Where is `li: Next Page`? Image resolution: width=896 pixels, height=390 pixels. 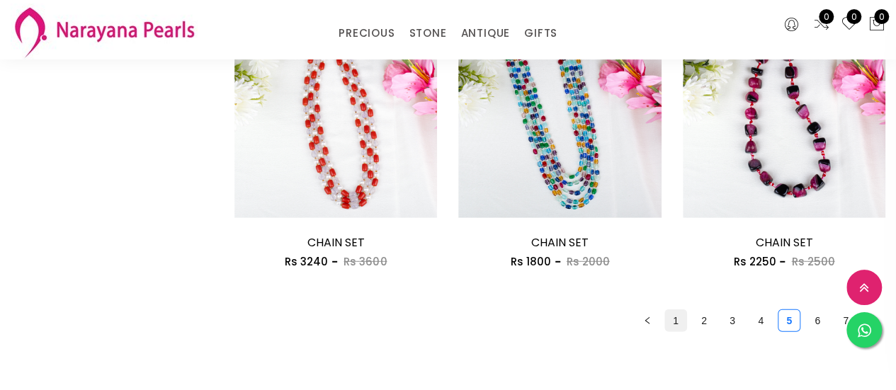 li: Next Page is located at coordinates (874, 321).